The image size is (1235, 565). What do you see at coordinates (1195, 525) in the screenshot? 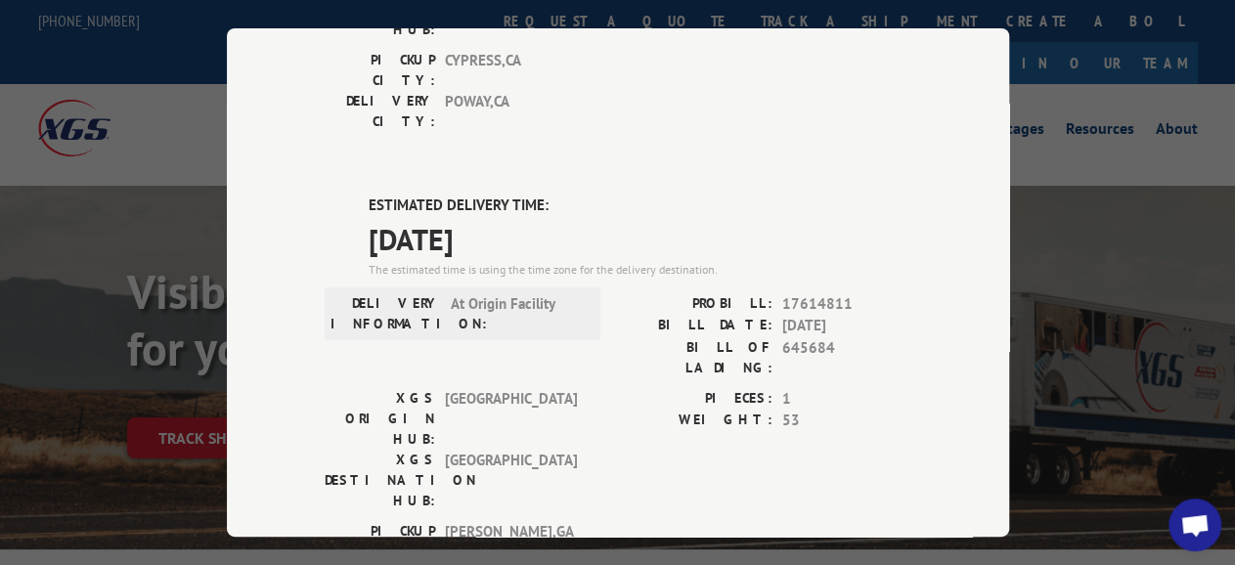
I see `div: Open chat` at bounding box center [1195, 525].